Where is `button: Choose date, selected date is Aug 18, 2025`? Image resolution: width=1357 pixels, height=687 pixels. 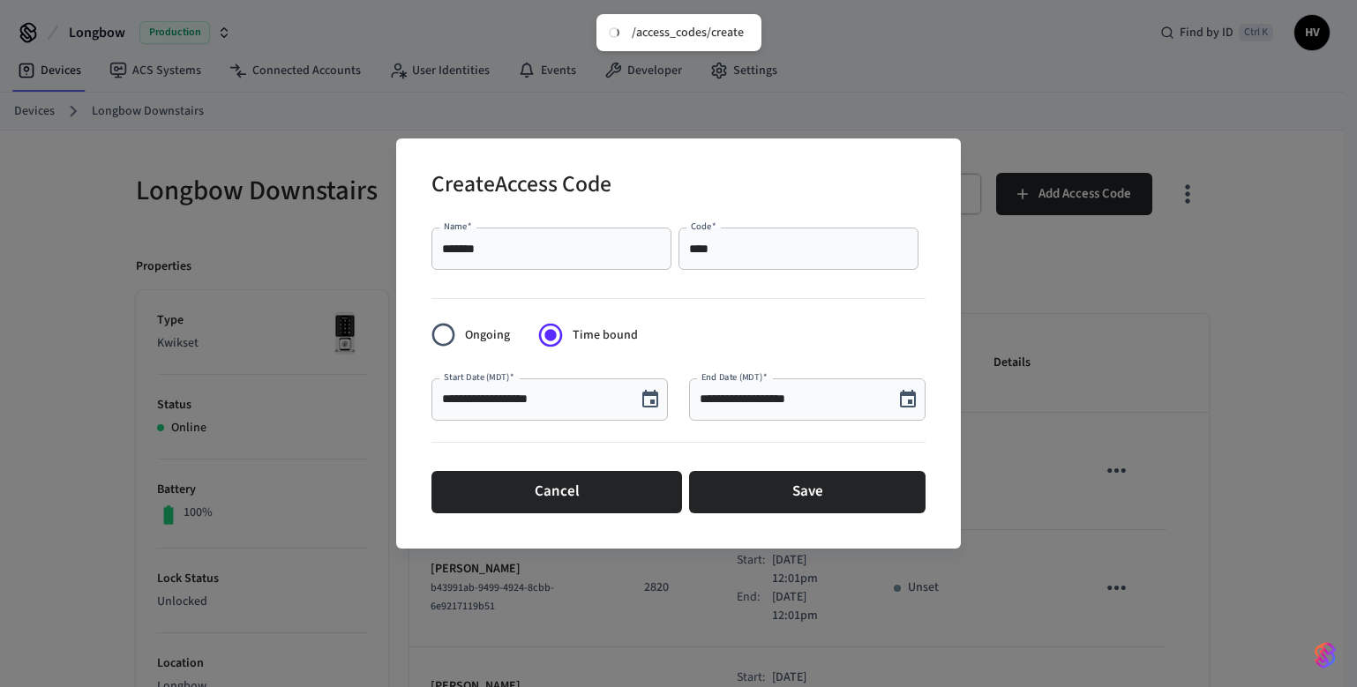
button: Choose date, selected date is Aug 18, 2025 is located at coordinates (650, 400).